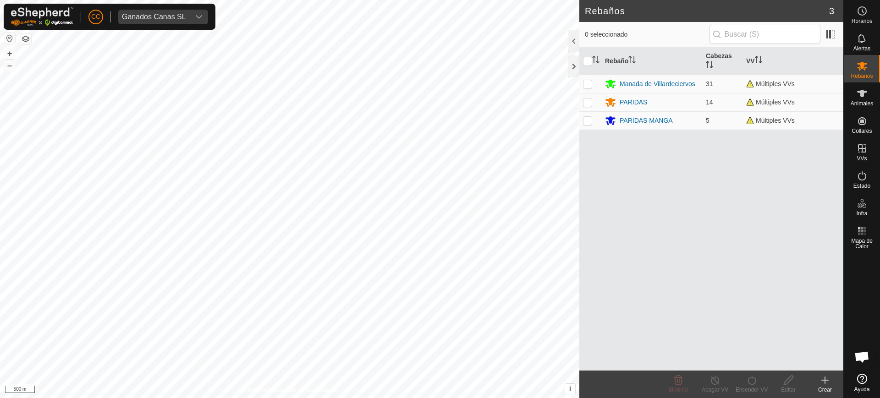 The image size is (880, 398). I want to click on a: Ayuda, so click(862, 383).